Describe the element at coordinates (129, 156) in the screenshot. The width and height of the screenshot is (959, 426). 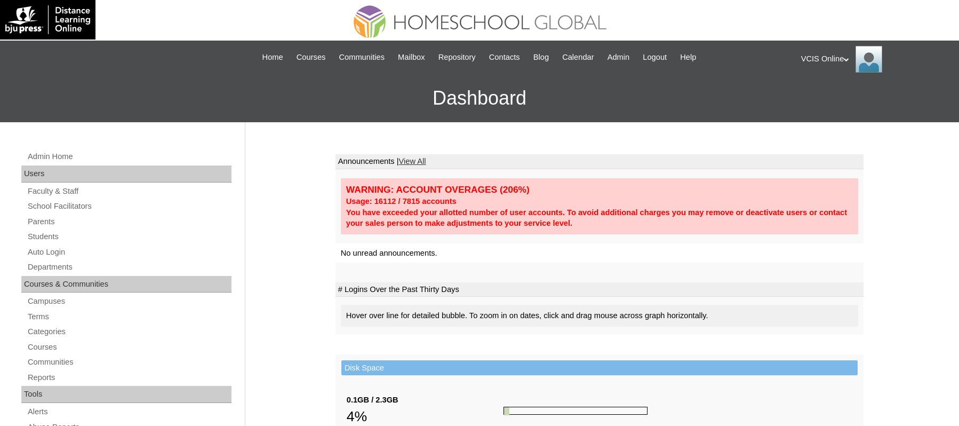
I see `a: Admin Home` at that location.